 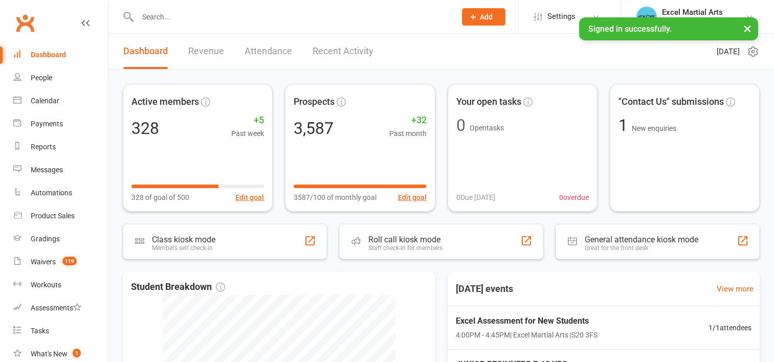 What do you see at coordinates (46, 285) in the screenshot?
I see `div: Workouts` at bounding box center [46, 285].